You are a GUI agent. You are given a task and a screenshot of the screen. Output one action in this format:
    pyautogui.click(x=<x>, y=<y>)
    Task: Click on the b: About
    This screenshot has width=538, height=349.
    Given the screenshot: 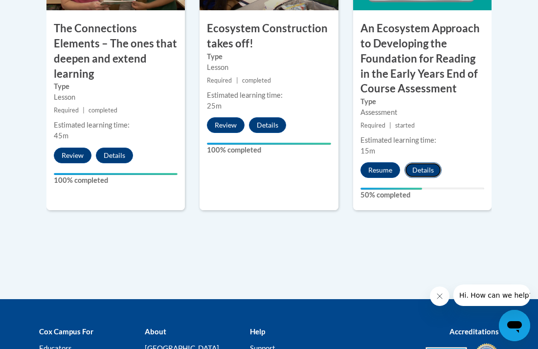 What is the action you would take?
    pyautogui.click(x=155, y=331)
    